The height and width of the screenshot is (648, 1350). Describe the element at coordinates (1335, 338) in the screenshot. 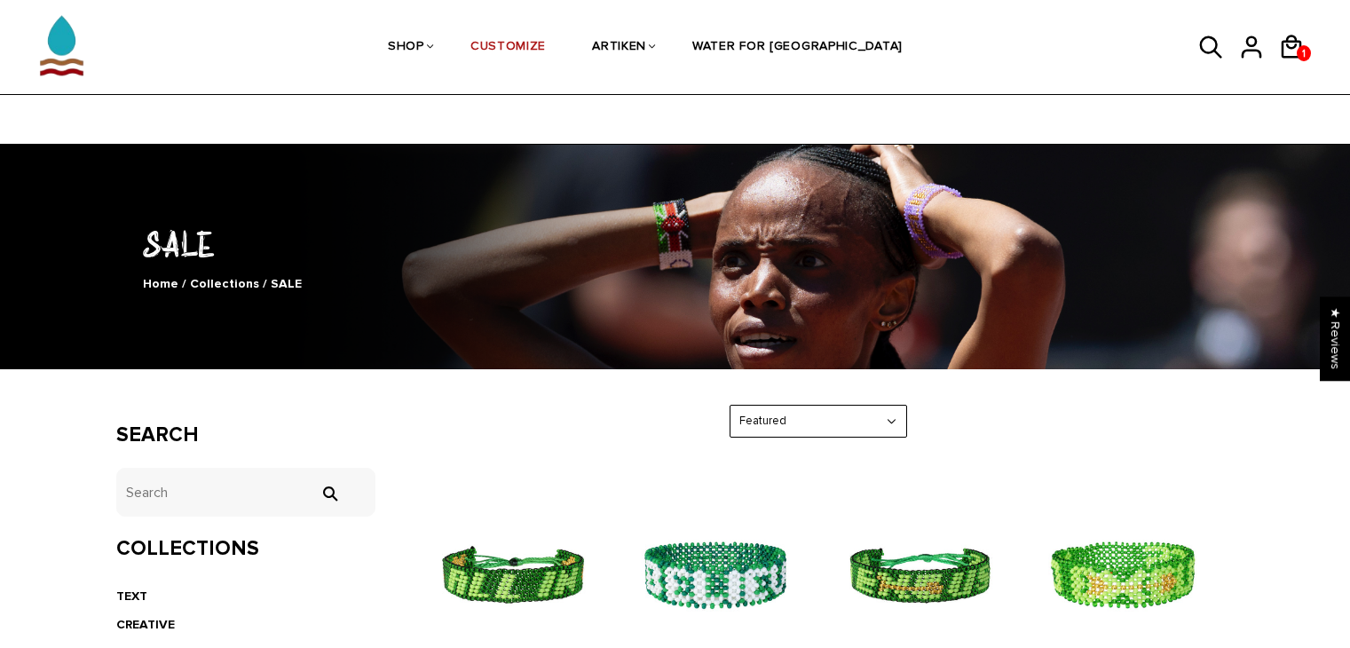

I see `div: Click to open Judge.me floating reviews tab` at that location.